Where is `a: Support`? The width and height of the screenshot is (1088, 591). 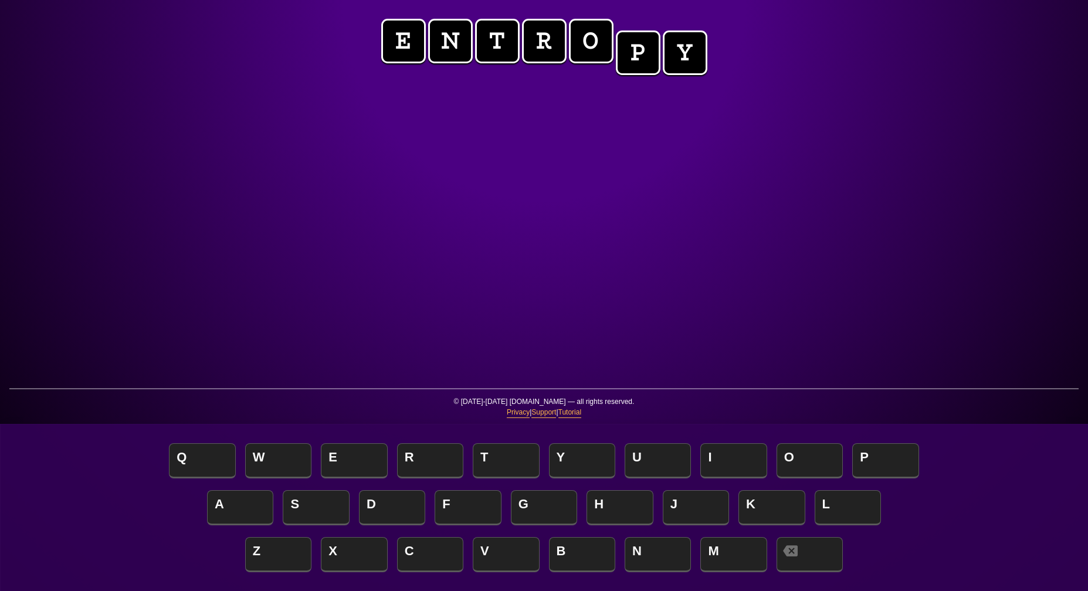 a: Support is located at coordinates (544, 412).